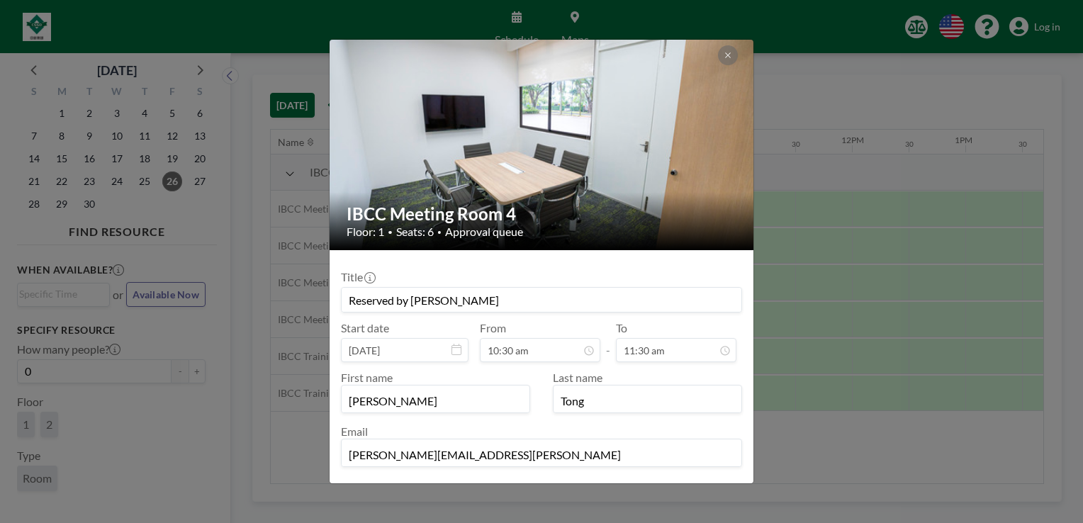 The height and width of the screenshot is (523, 1083). What do you see at coordinates (366, 377) in the screenshot?
I see `label: First name` at bounding box center [366, 377].